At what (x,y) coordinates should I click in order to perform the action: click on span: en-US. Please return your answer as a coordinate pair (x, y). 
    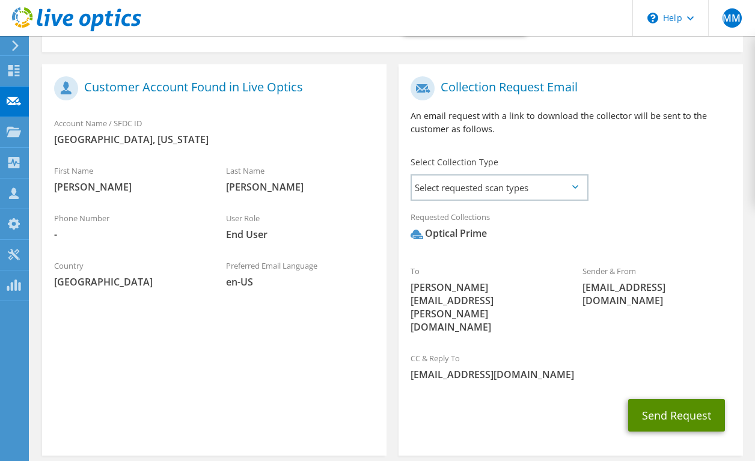
    Looking at the image, I should click on (300, 282).